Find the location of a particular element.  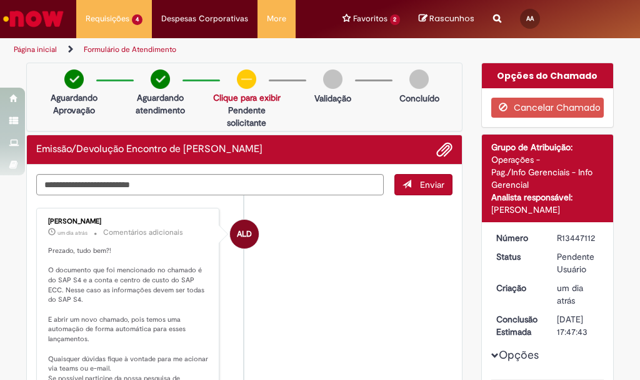

img: ServiceNow is located at coordinates (33, 19).